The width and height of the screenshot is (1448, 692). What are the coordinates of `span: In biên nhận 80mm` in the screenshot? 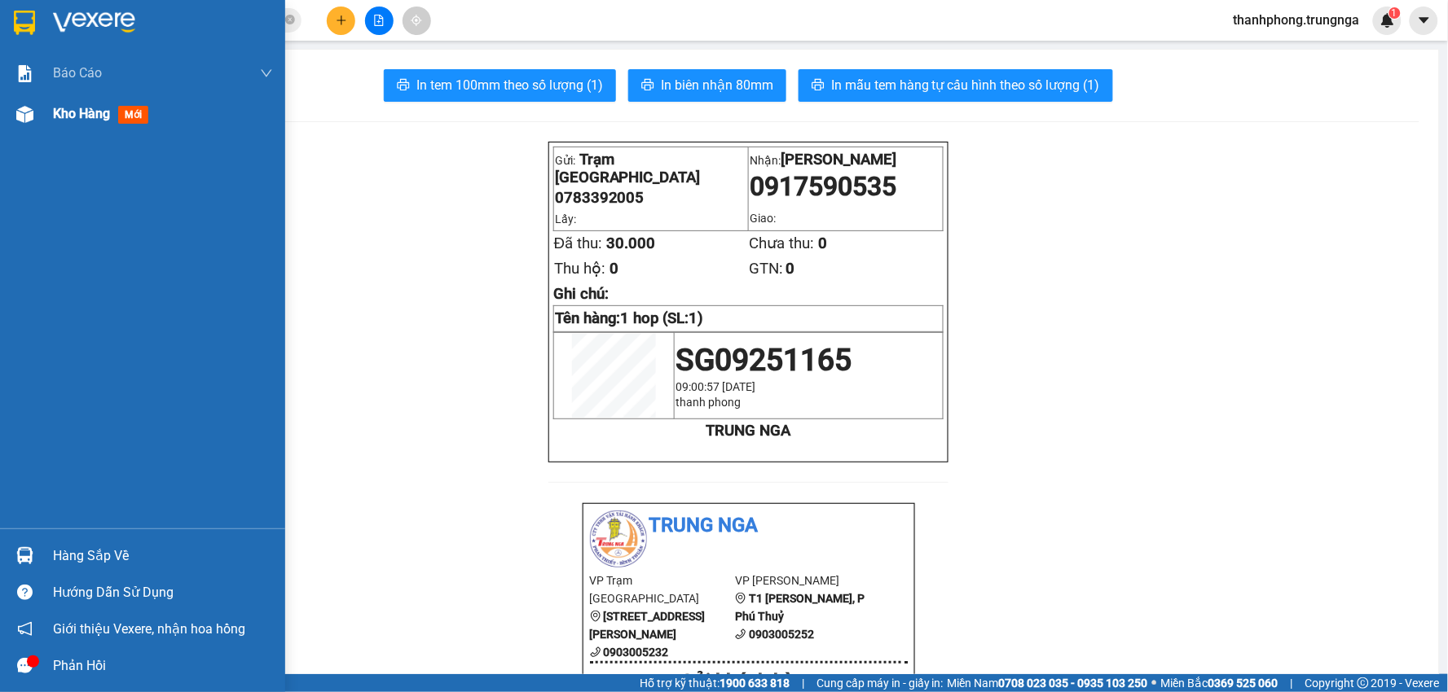 It's located at (717, 85).